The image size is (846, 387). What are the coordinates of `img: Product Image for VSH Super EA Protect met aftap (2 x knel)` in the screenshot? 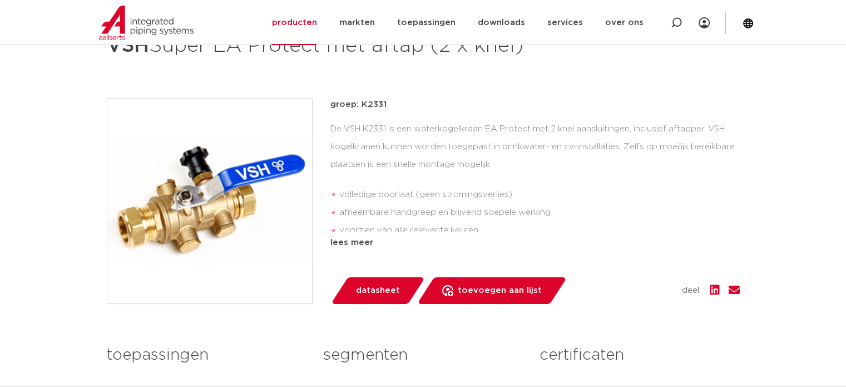 It's located at (210, 201).